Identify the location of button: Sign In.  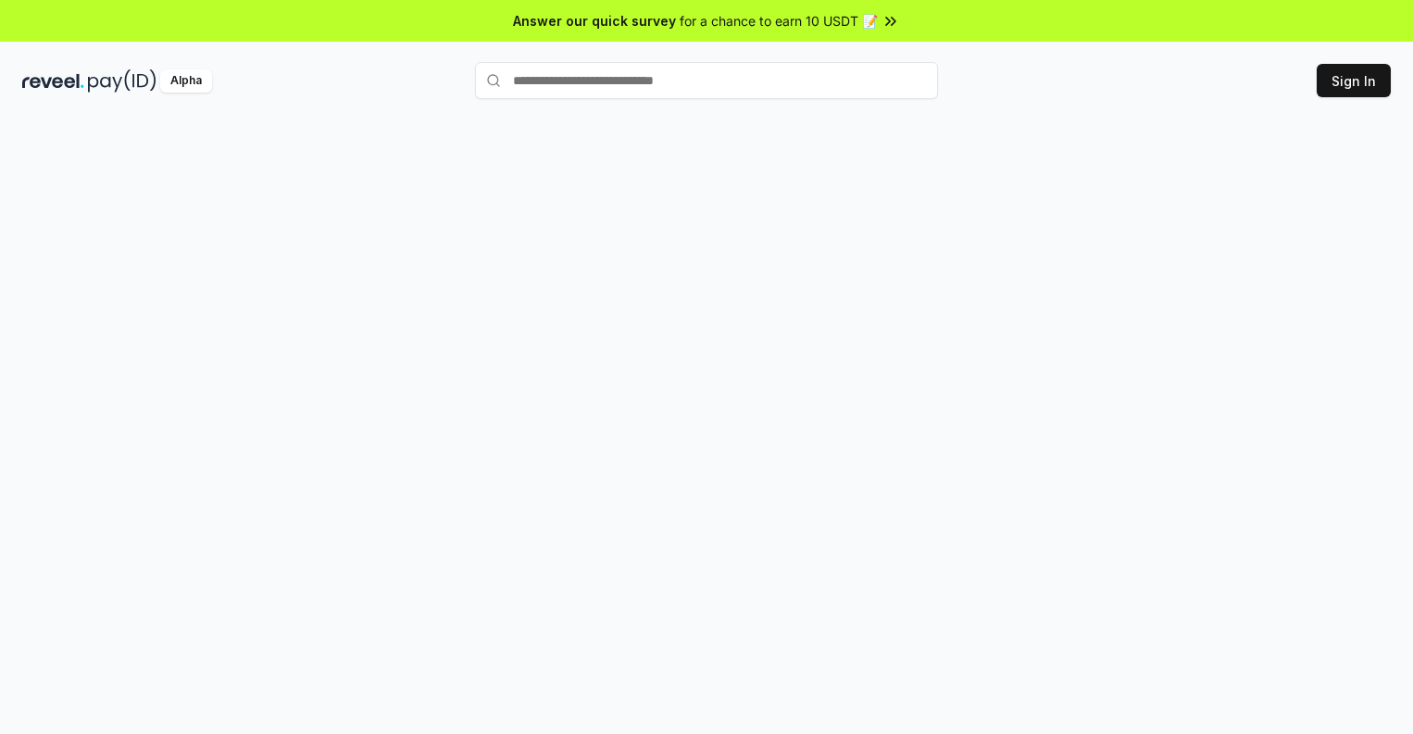
(1354, 81).